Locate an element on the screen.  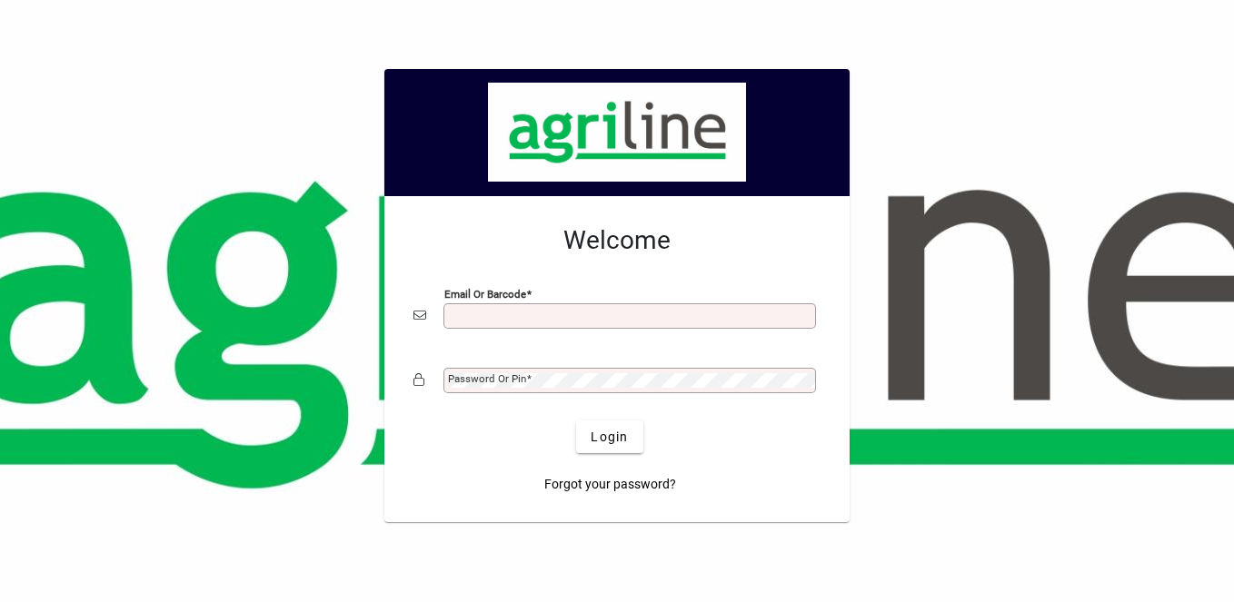
span: Forgot your password? is located at coordinates (610, 484).